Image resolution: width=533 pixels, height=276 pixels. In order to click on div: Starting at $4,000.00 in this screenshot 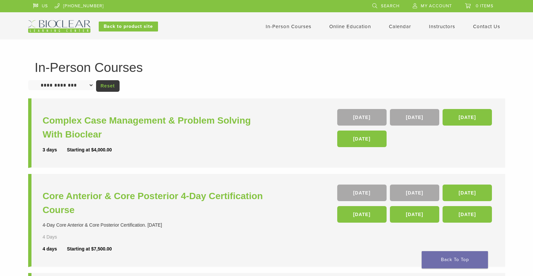, I will do `click(89, 150)`.